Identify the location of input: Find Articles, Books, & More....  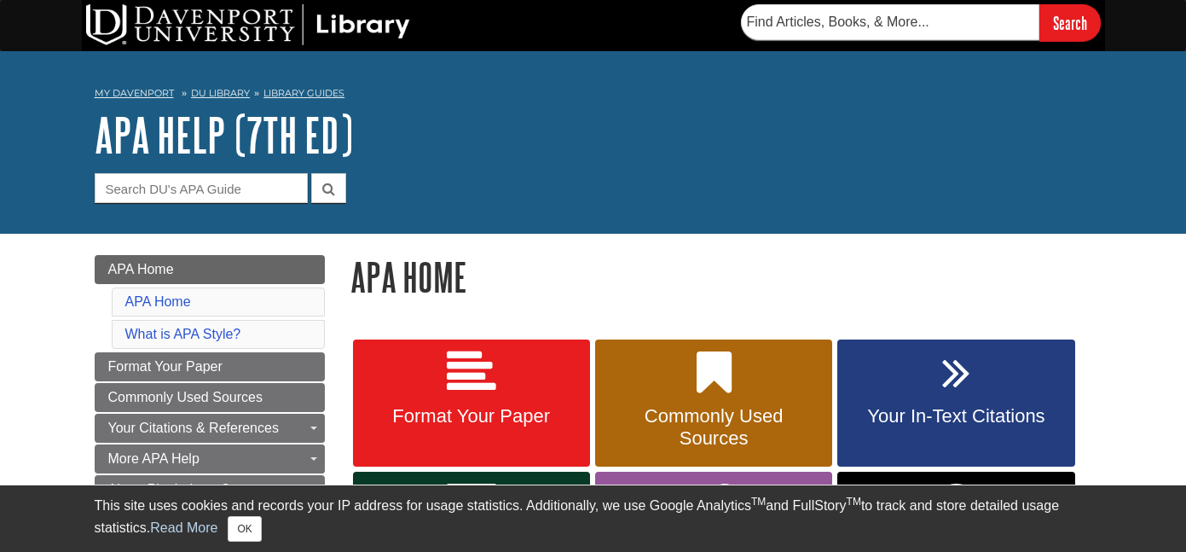
(890, 22).